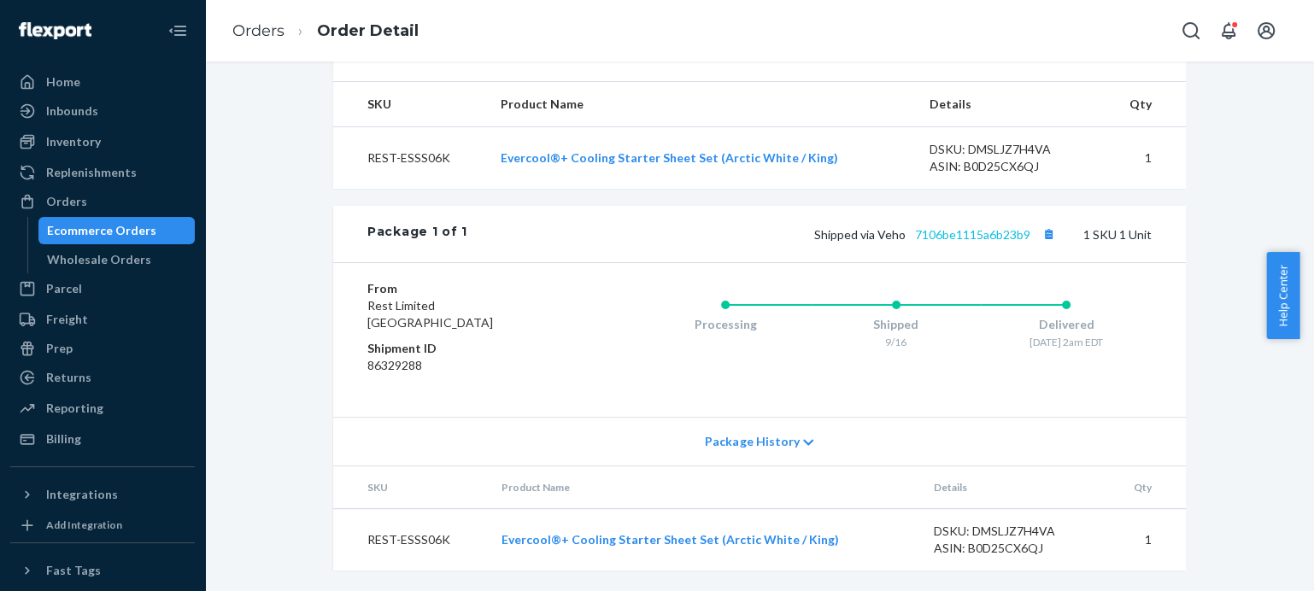  What do you see at coordinates (103, 439) in the screenshot?
I see `a: Billing` at bounding box center [103, 439].